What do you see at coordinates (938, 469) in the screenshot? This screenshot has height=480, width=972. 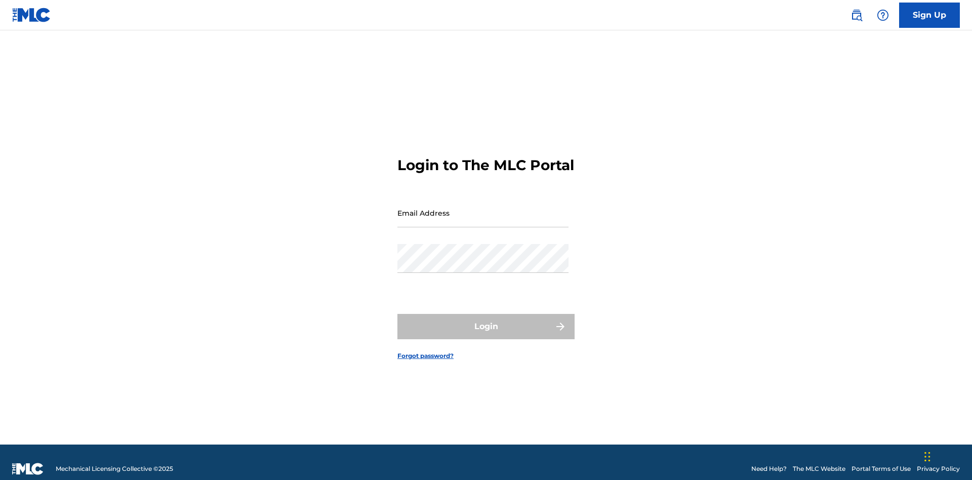 I see `a: Privacy Policy` at bounding box center [938, 469].